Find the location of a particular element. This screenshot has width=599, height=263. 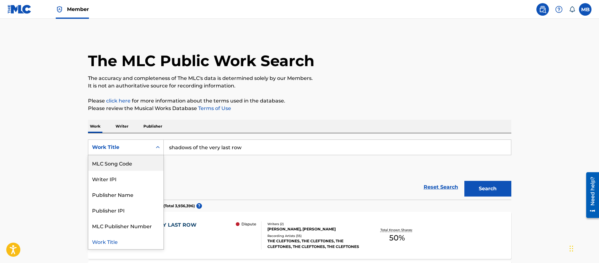

span: 50 % is located at coordinates (397, 238).